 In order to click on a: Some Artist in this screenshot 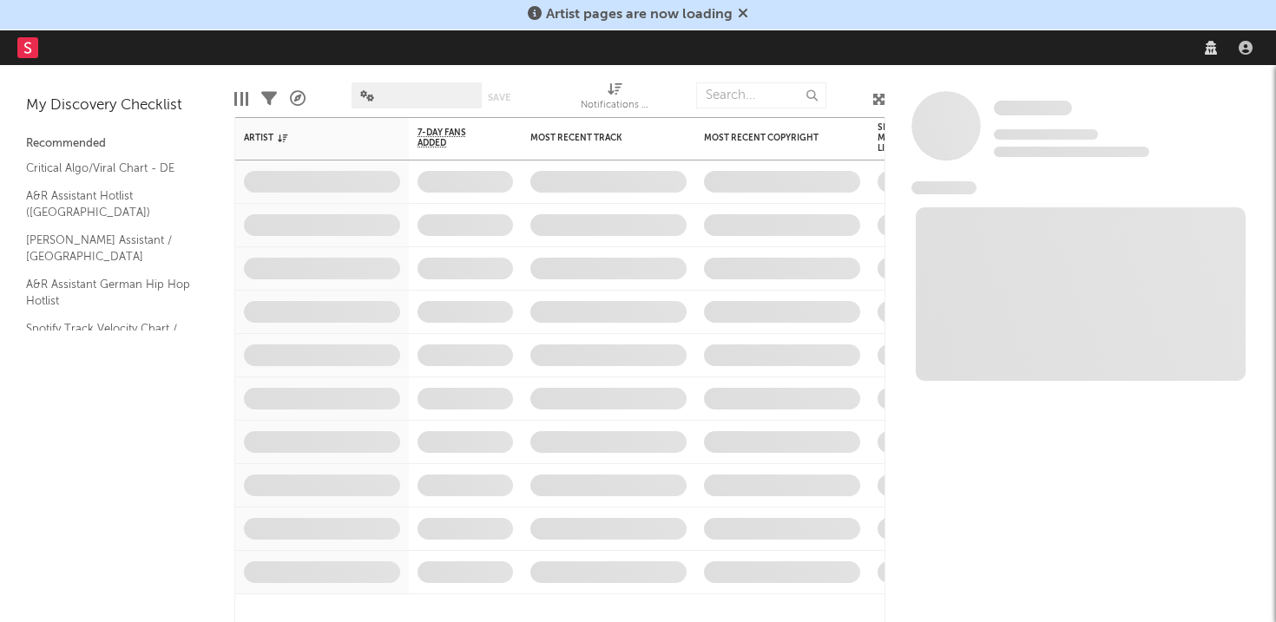, I will do `click(1033, 109)`.